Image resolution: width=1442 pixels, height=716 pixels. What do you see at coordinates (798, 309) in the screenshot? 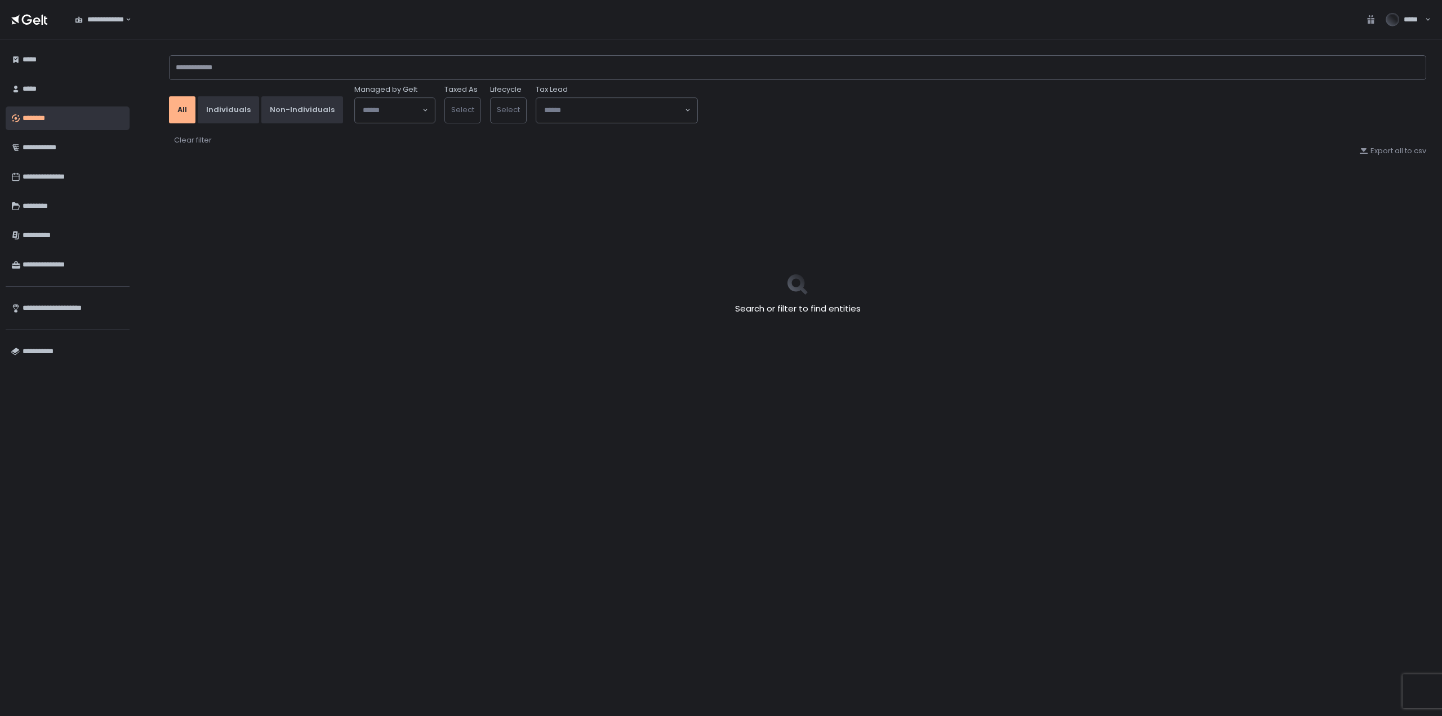
I see `h2: Search or filter to find entities` at bounding box center [798, 309].